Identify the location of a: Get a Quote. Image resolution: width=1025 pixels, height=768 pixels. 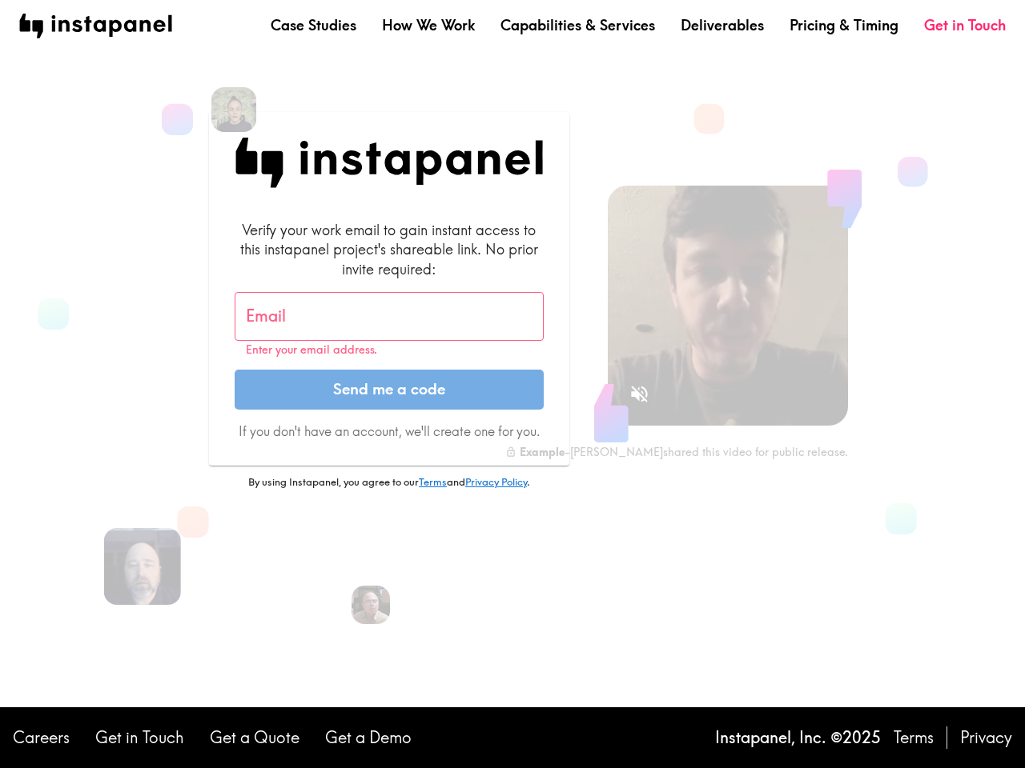
(255, 738).